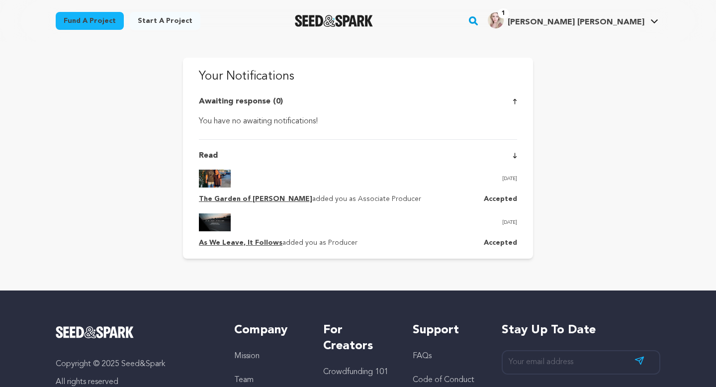  What do you see at coordinates (268, 330) in the screenshot?
I see `h5: Company` at bounding box center [268, 330].